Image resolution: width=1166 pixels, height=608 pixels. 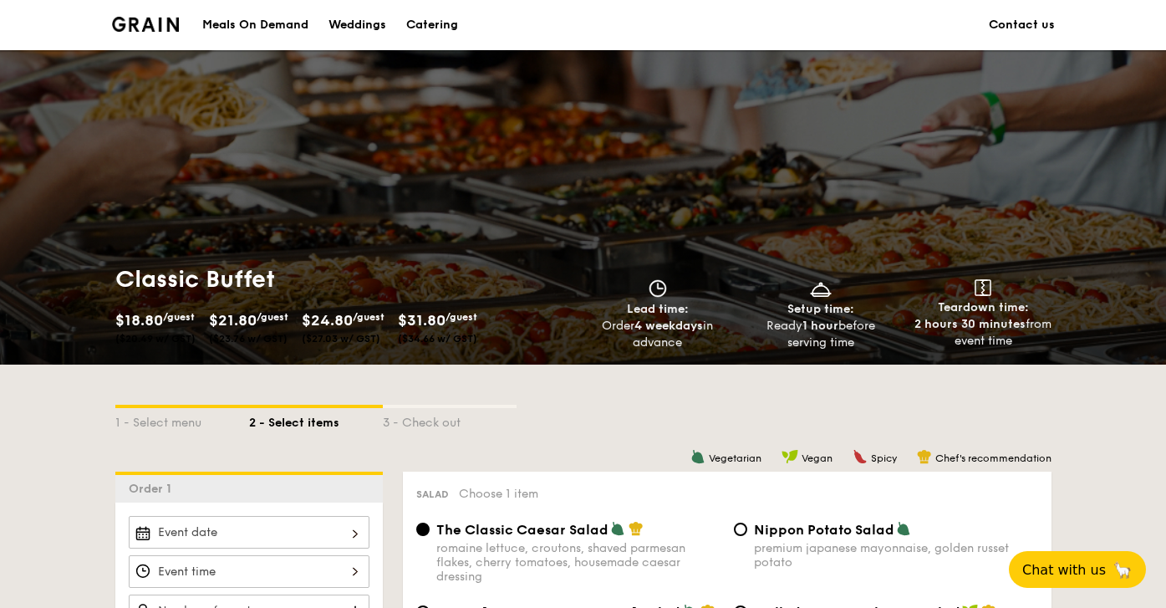 I want to click on span: ($27.03 w/ GST), so click(x=341, y=339).